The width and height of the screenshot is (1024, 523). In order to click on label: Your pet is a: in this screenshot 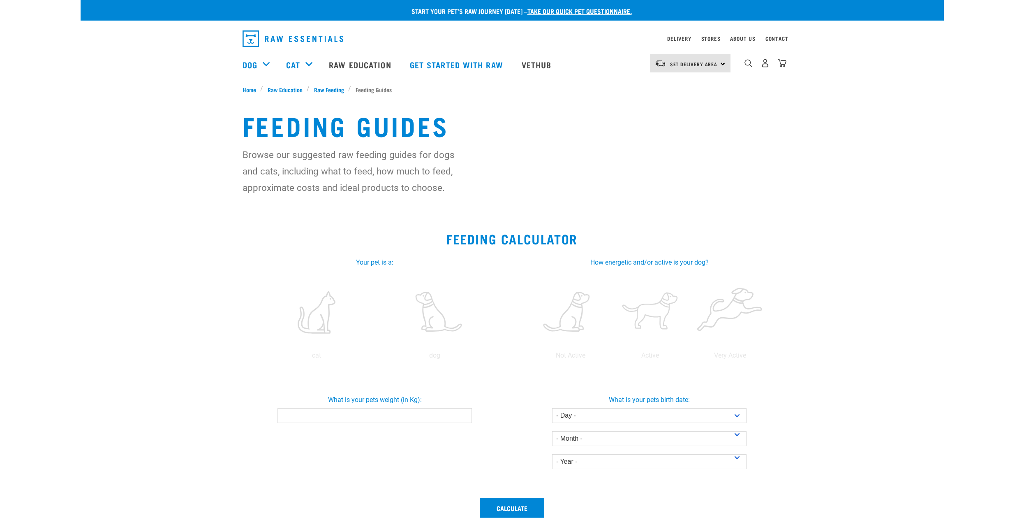, I will do `click(375, 262)`.